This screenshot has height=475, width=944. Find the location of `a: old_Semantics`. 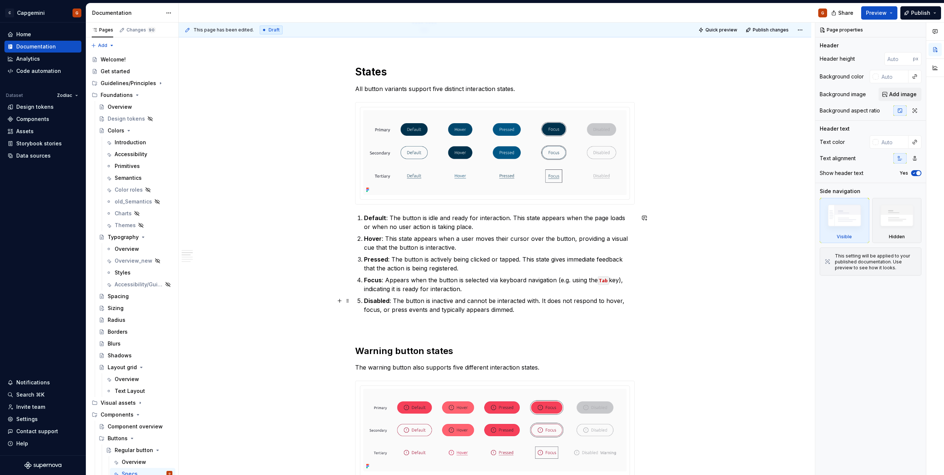

a: old_Semantics is located at coordinates (139, 202).